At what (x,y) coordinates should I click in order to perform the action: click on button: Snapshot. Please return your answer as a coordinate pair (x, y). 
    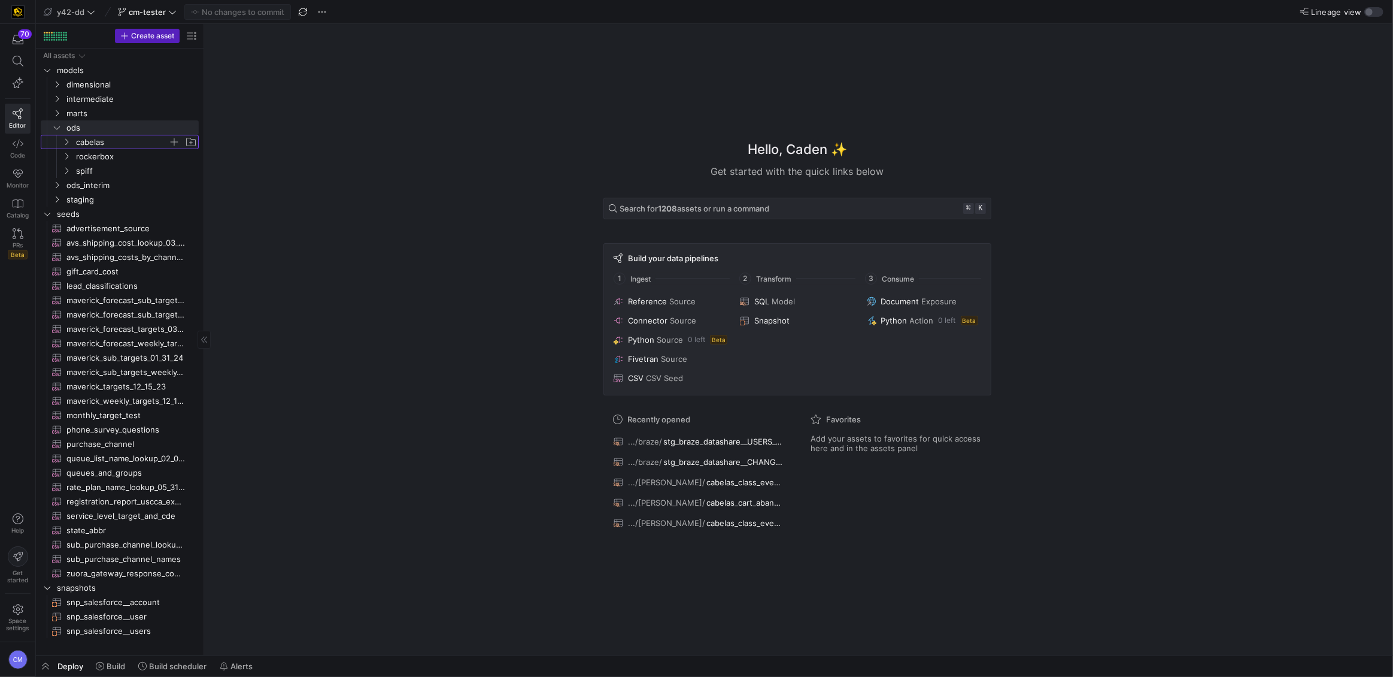
    Looking at the image, I should click on (797, 320).